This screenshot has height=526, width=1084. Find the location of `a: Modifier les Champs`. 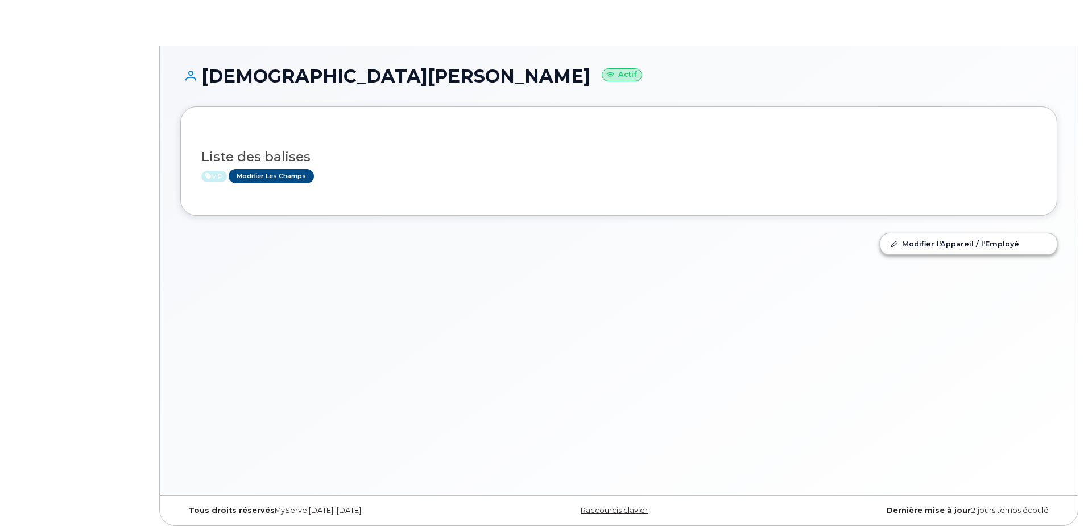

a: Modifier les Champs is located at coordinates (271, 176).